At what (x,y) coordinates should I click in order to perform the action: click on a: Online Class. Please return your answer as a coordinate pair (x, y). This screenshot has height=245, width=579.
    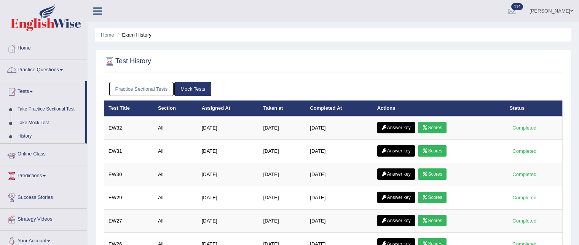
    Looking at the image, I should click on (44, 153).